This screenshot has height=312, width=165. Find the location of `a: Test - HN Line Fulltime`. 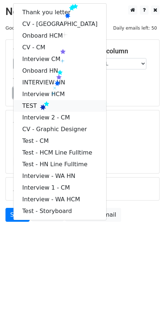

a: Test - HN Line Fulltime is located at coordinates (60, 165).